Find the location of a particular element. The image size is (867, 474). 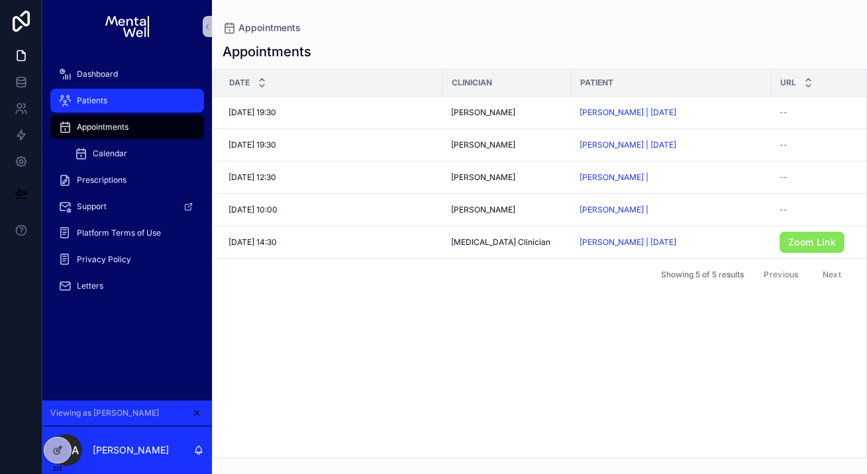

a: Letters is located at coordinates (127, 286).